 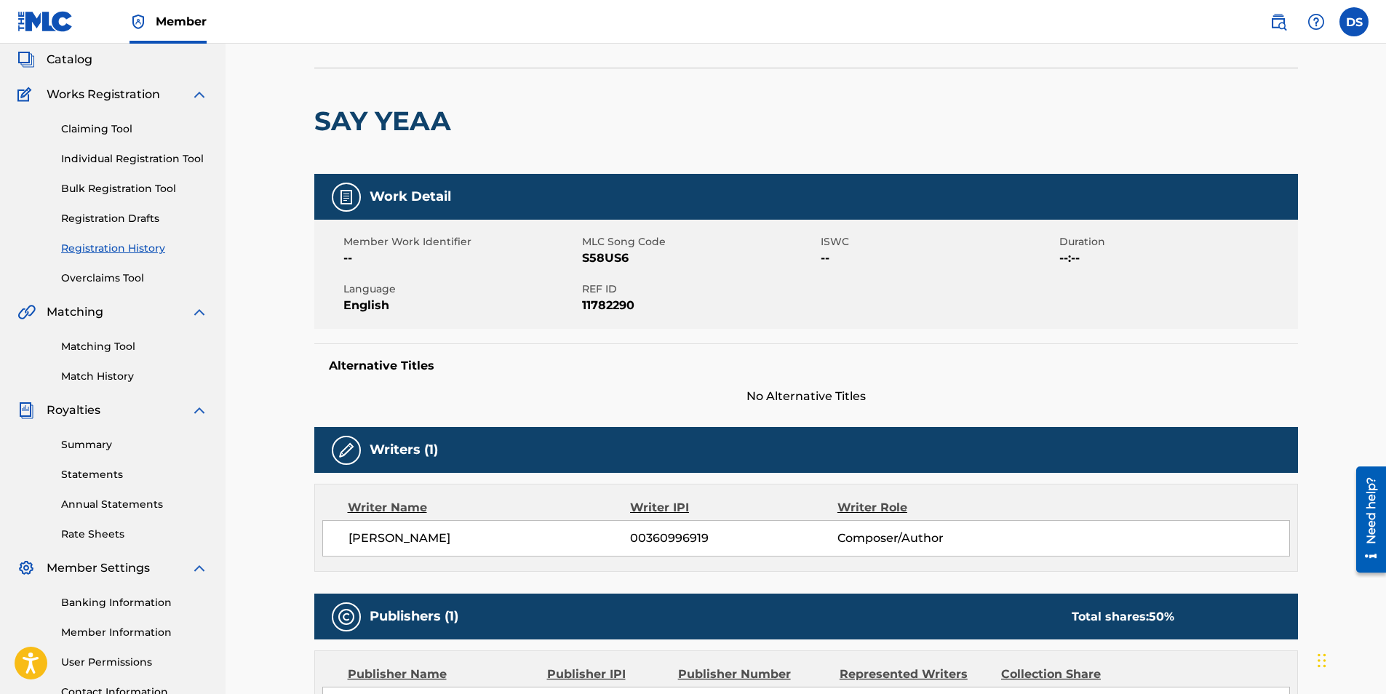 What do you see at coordinates (442, 674) in the screenshot?
I see `div: Publisher Name` at bounding box center [442, 674].